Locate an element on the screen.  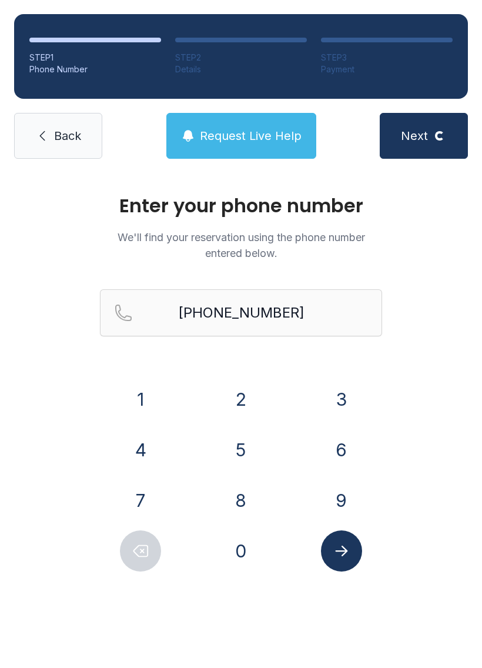
button: 2 is located at coordinates (241, 399).